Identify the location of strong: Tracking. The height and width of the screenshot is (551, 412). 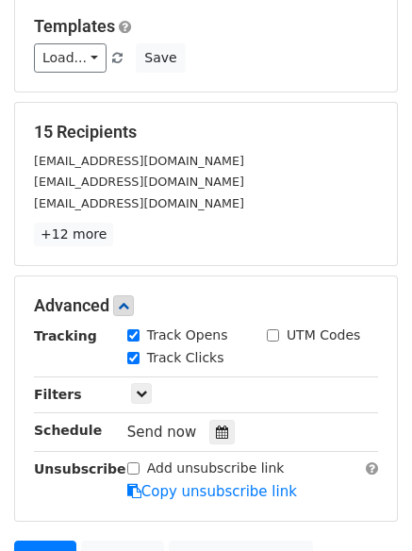
(65, 336).